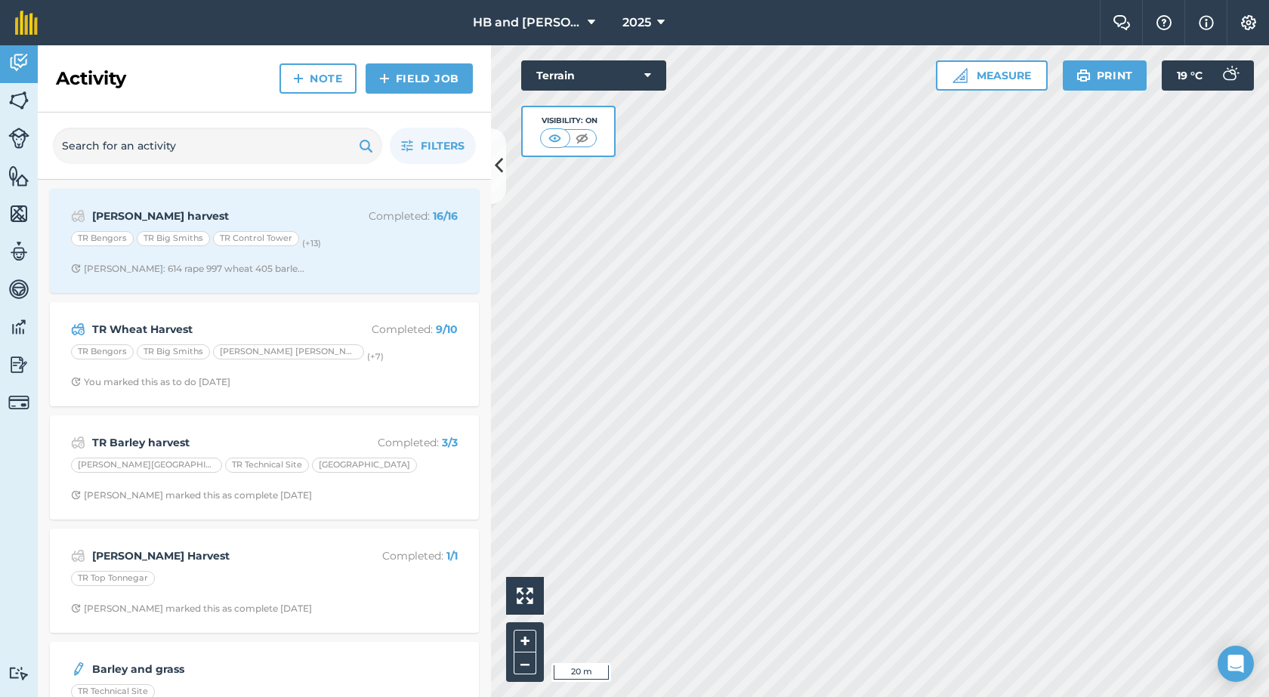  What do you see at coordinates (26, 23) in the screenshot?
I see `img: fieldmargin Logo` at bounding box center [26, 23].